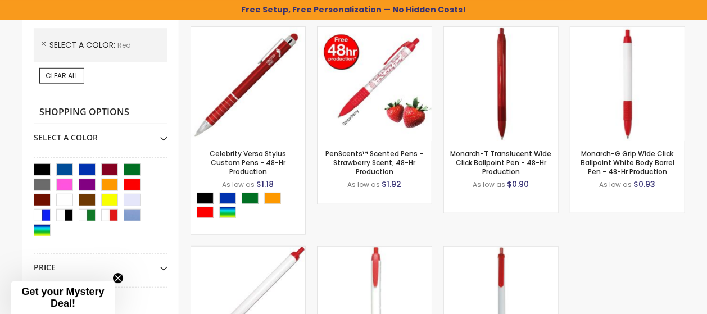 The width and height of the screenshot is (707, 314). Describe the element at coordinates (501, 251) in the screenshot. I see `a: Rally Ballpoint Stick Plastic Promotional Pen - White Barrel - 48-Hr Production-Red` at that location.